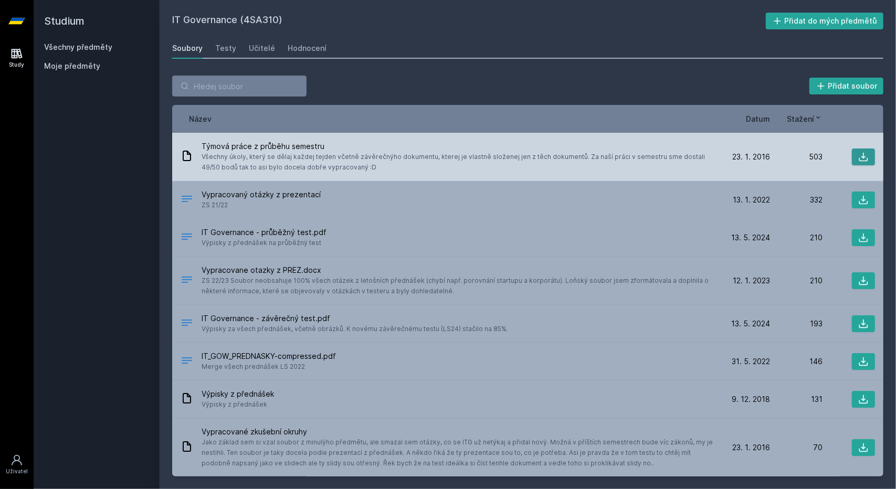 The height and width of the screenshot is (489, 896). I want to click on span: Moje předměty, so click(72, 66).